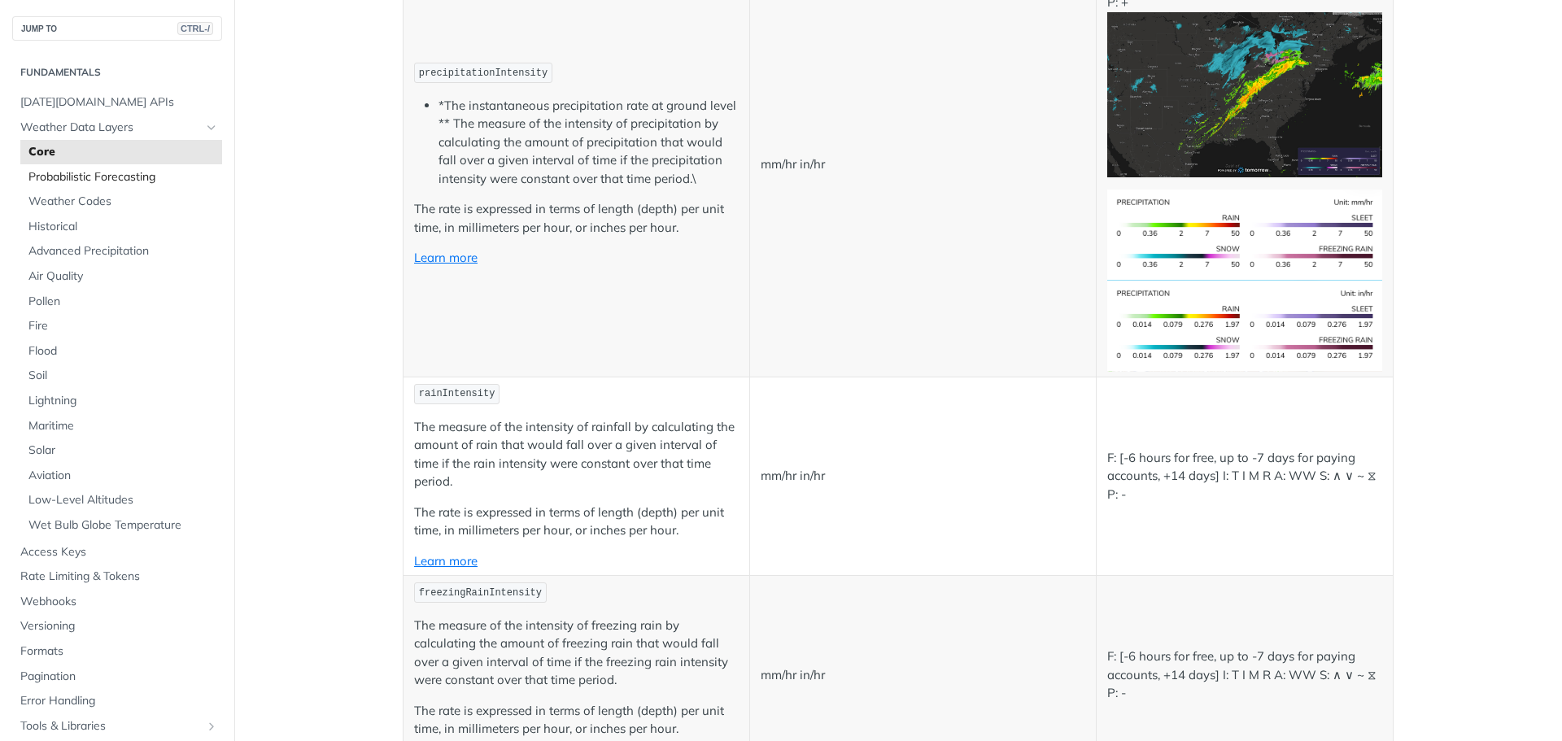 This screenshot has height=741, width=1562. Describe the element at coordinates (123, 326) in the screenshot. I see `span: Fire` at that location.